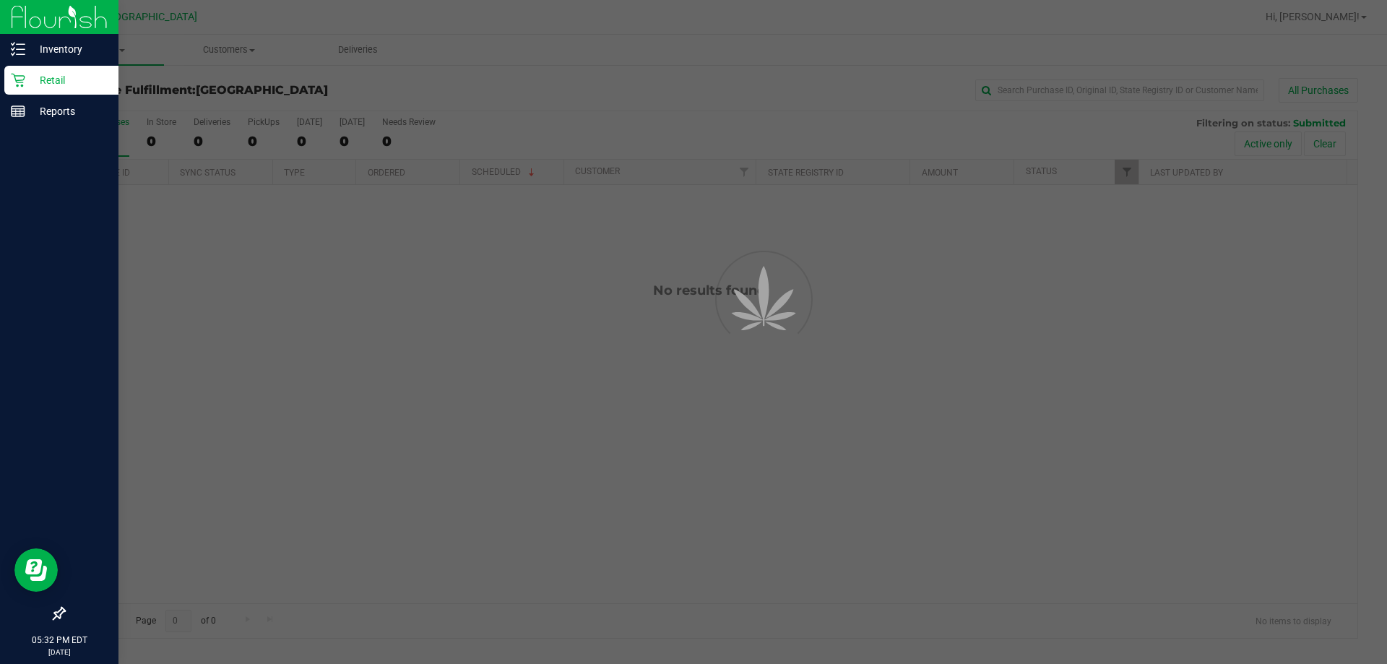 This screenshot has height=664, width=1387. I want to click on p: Reports, so click(69, 111).